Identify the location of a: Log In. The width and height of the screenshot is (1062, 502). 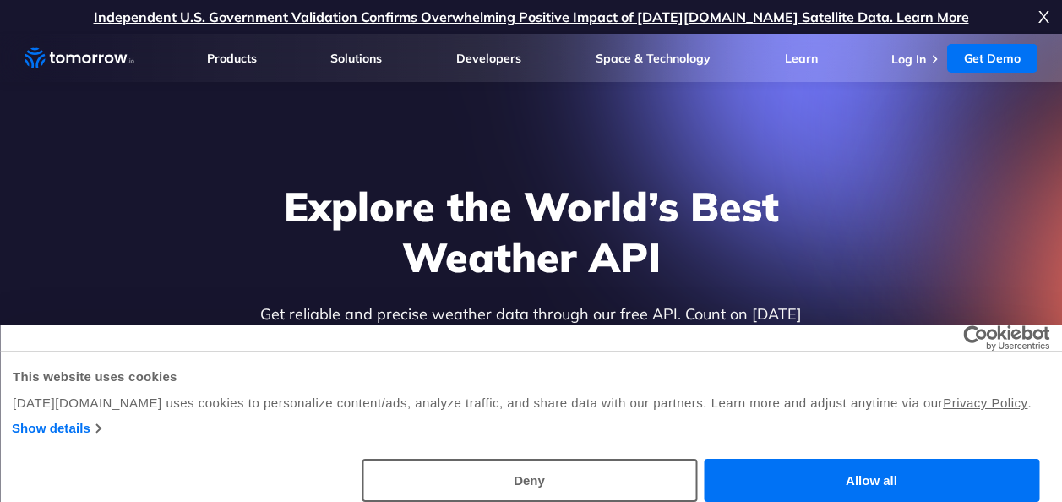
(908, 59).